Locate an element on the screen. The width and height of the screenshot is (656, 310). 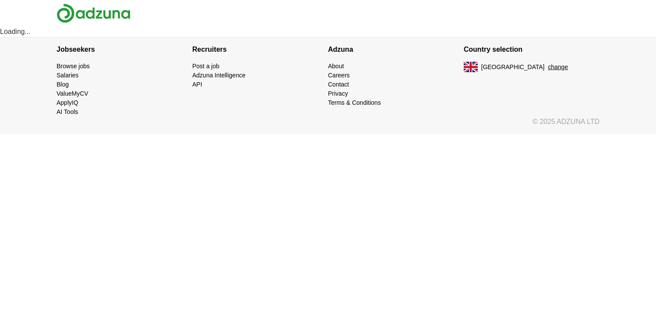
a: API is located at coordinates (197, 84).